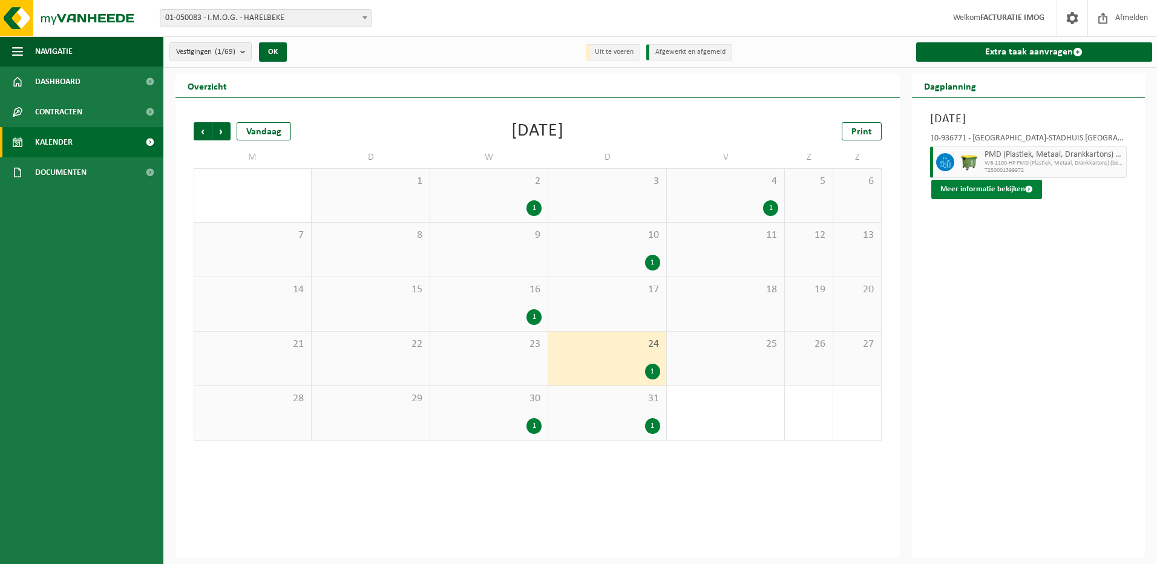 This screenshot has width=1157, height=564. What do you see at coordinates (725, 290) in the screenshot?
I see `span: 18` at bounding box center [725, 290].